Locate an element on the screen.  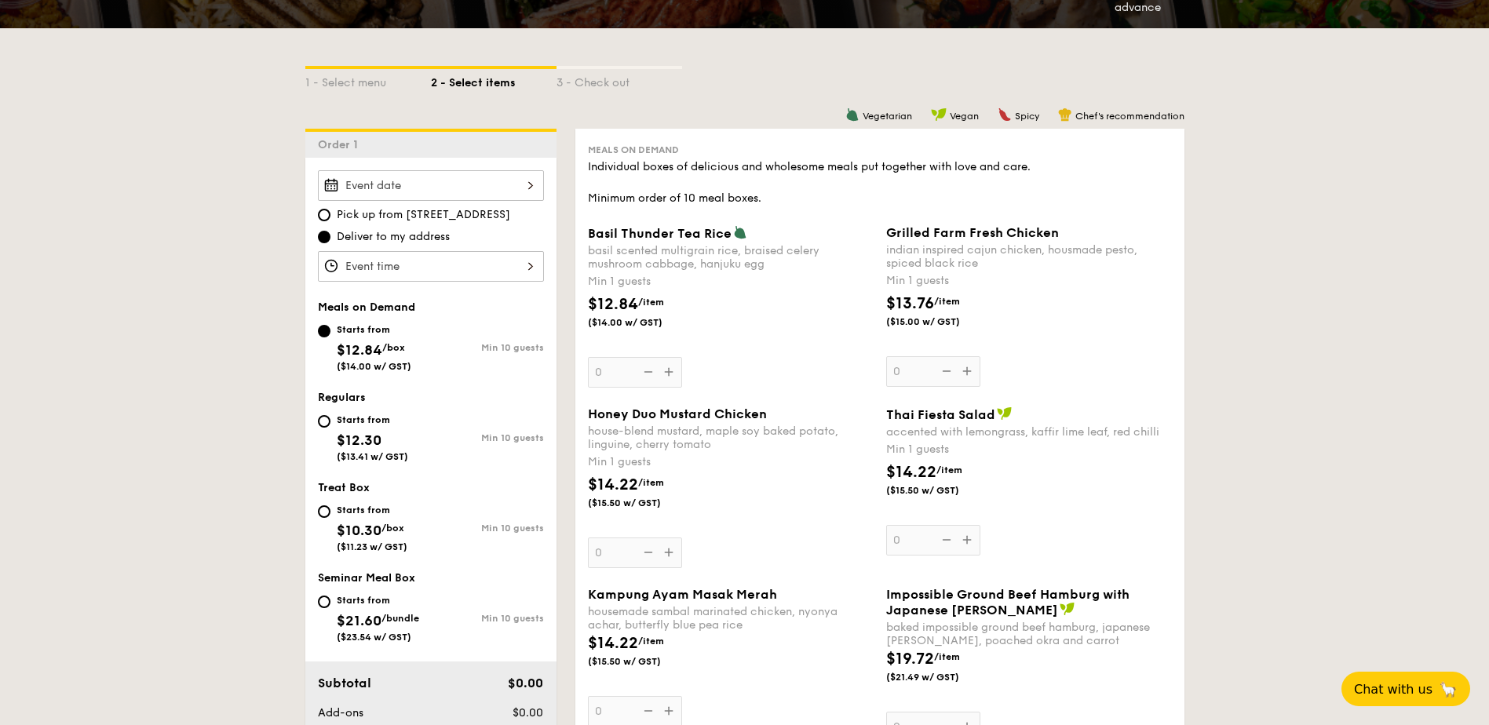
span: Spicy is located at coordinates (1027, 116).